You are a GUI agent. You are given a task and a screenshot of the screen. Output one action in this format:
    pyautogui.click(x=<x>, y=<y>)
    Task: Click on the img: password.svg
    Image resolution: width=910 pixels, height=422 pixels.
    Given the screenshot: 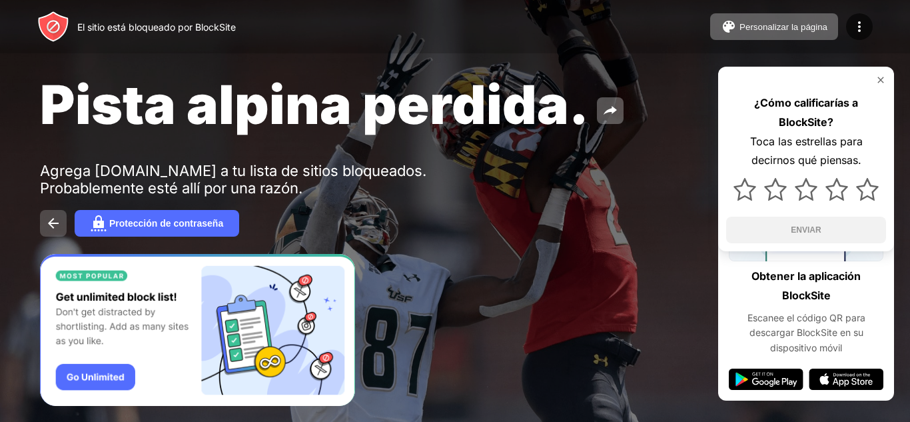 What is the action you would take?
    pyautogui.click(x=99, y=223)
    